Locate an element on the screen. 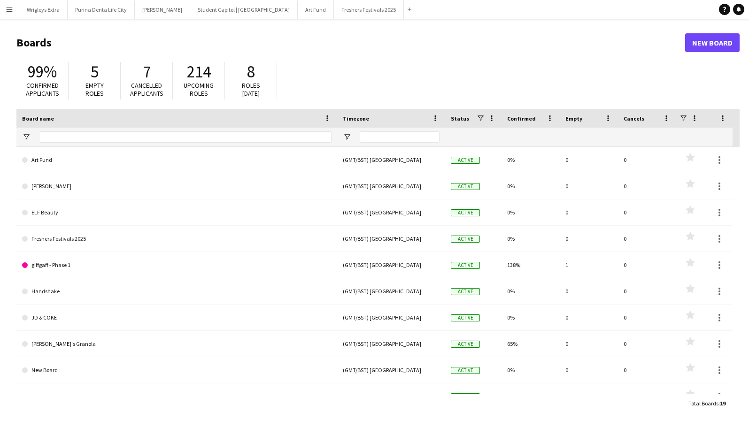 This screenshot has width=749, height=427. a: Art Fund is located at coordinates (176, 160).